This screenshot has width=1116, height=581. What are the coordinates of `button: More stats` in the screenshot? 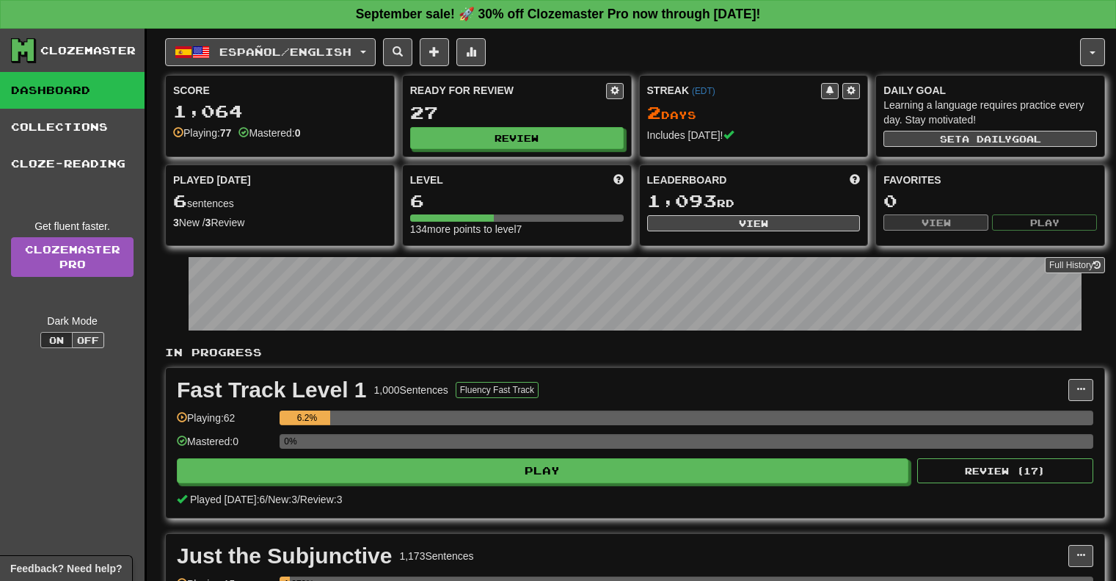 It's located at (471, 52).